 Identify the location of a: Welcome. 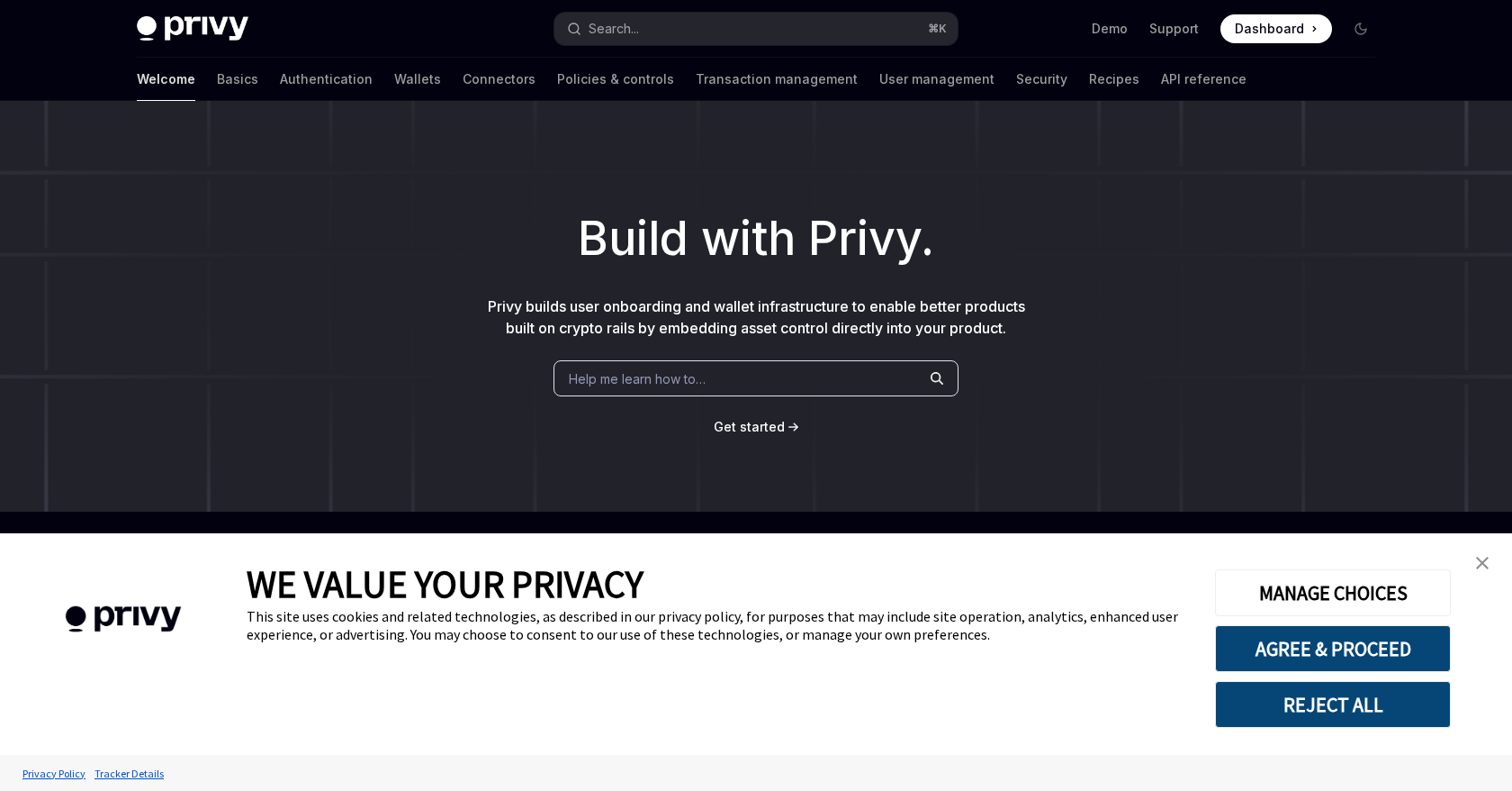
(165, 79).